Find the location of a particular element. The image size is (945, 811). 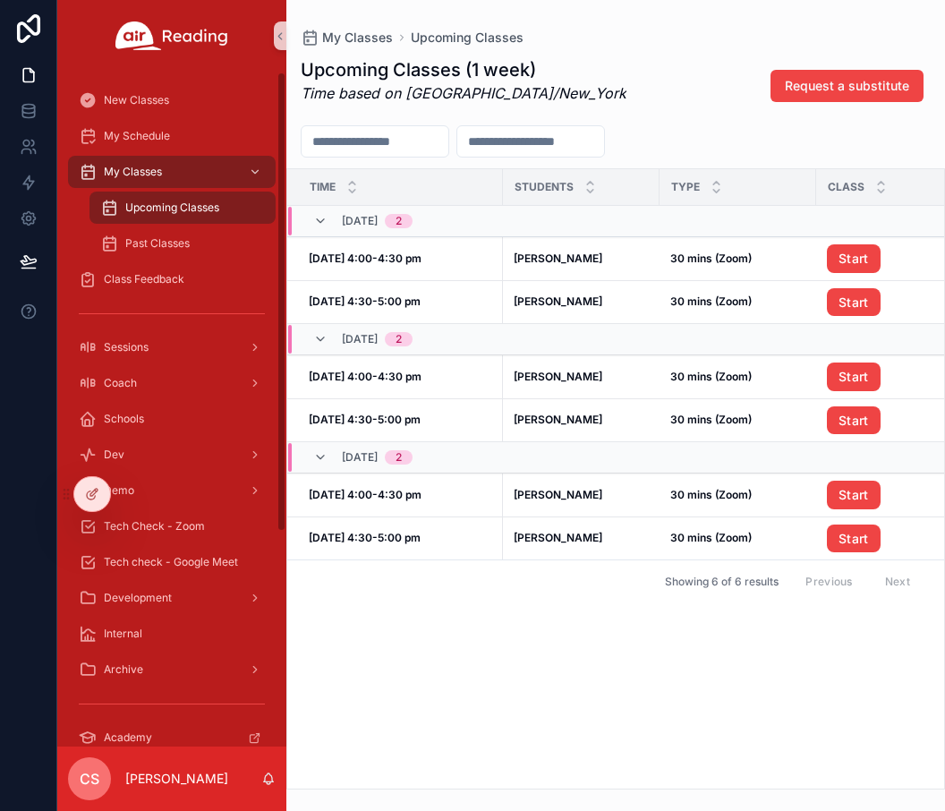

span: Dev is located at coordinates (114, 455).